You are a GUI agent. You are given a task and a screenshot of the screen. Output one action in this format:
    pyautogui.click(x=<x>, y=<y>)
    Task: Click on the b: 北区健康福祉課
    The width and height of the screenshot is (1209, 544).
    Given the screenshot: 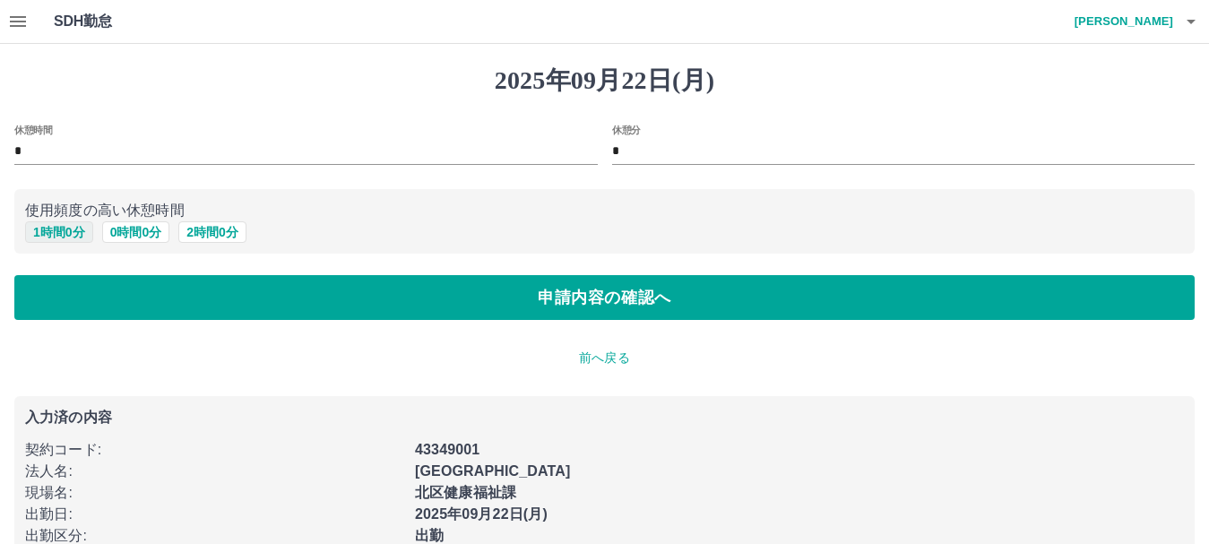 What is the action you would take?
    pyautogui.click(x=465, y=492)
    